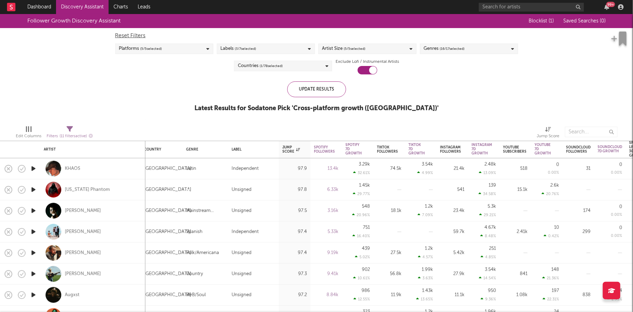 The image size is (633, 312). Describe the element at coordinates (194, 232) in the screenshot. I see `div: Spanish` at that location.